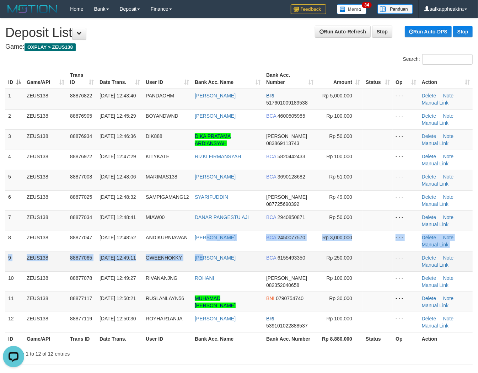 The height and width of the screenshot is (373, 478). Describe the element at coordinates (428, 32) in the screenshot. I see `a: Run Auto-DPS` at that location.